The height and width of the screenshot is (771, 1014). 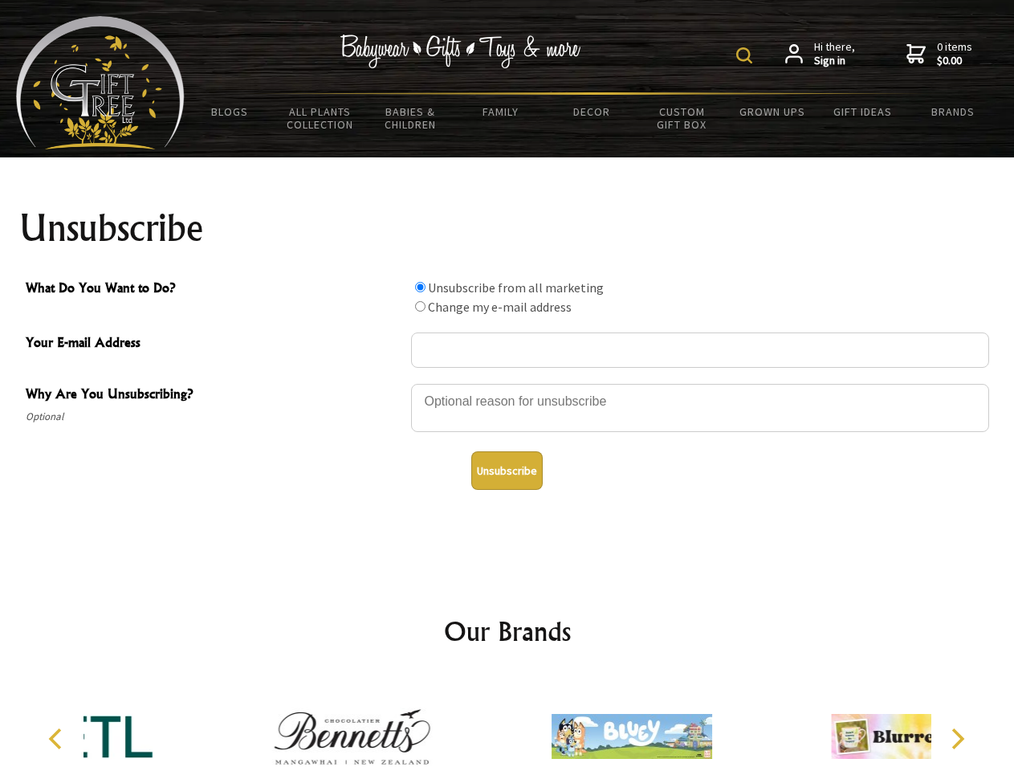 I want to click on input: Your E-mail Address, so click(x=700, y=350).